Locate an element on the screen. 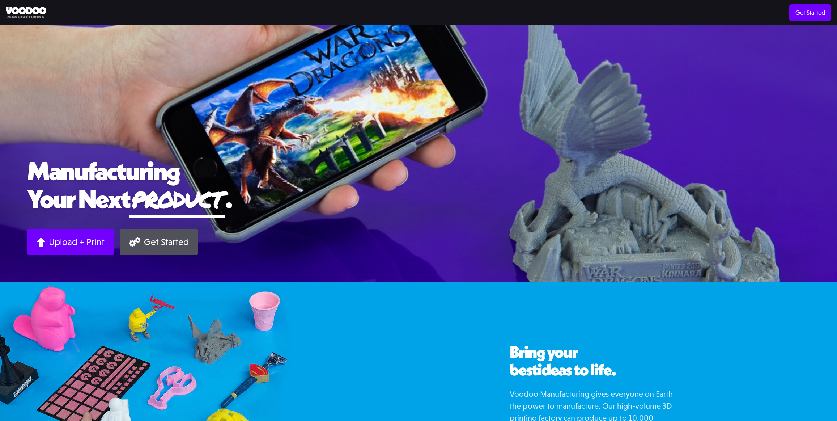 The width and height of the screenshot is (837, 421). span: ideas to life. is located at coordinates (577, 369).